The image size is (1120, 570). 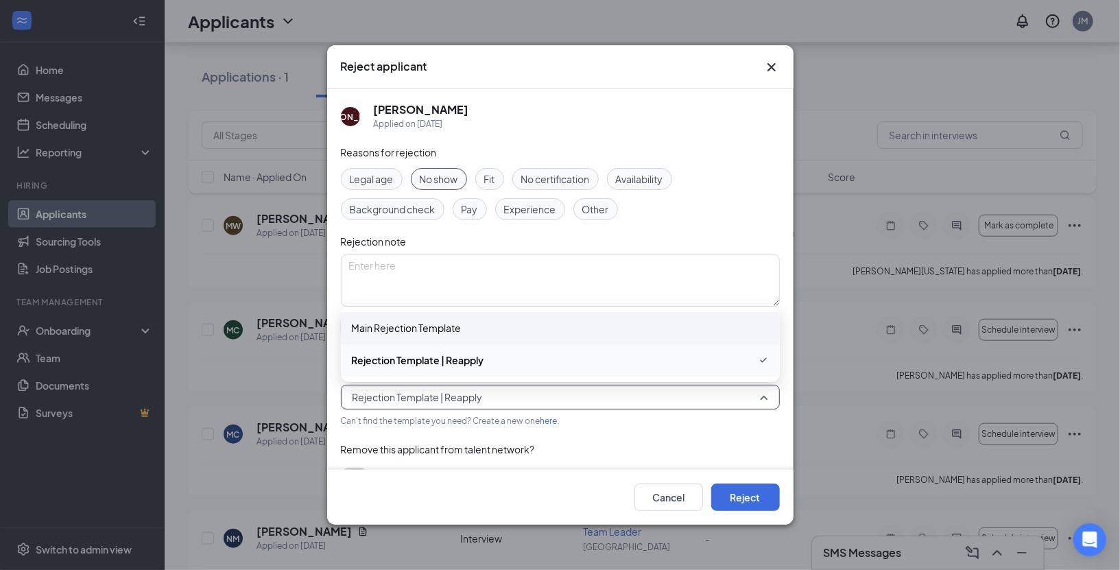 I want to click on button: Reject, so click(x=746, y=497).